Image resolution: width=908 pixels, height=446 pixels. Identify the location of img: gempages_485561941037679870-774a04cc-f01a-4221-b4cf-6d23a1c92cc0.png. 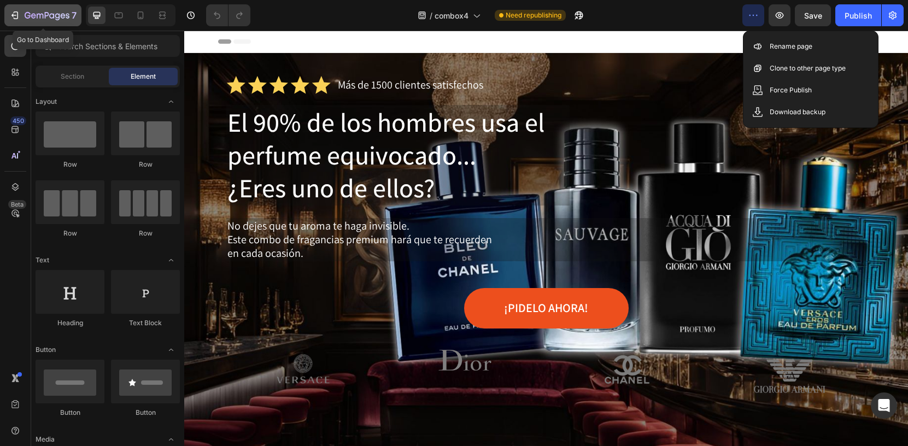
(443, 338).